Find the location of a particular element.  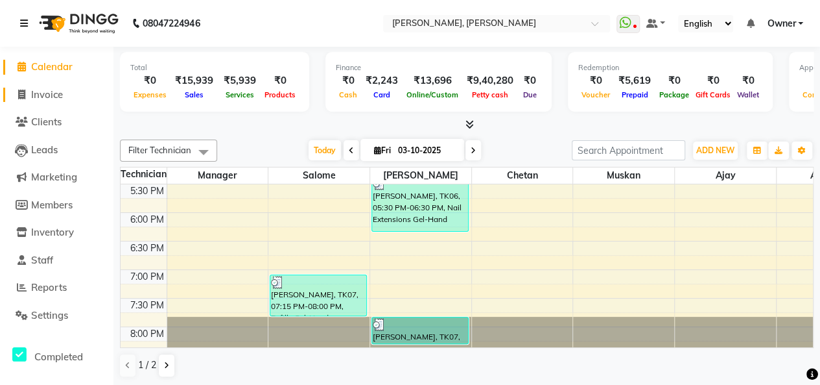

input: 2025-10-03 is located at coordinates (427, 150).